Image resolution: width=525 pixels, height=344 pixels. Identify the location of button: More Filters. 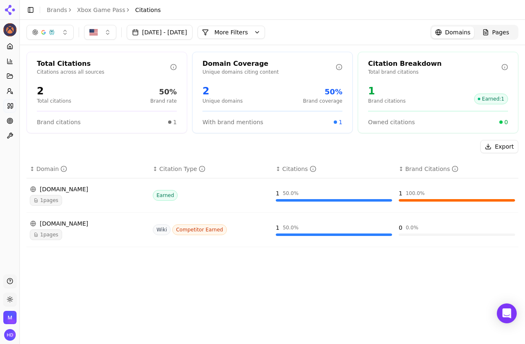
(231, 32).